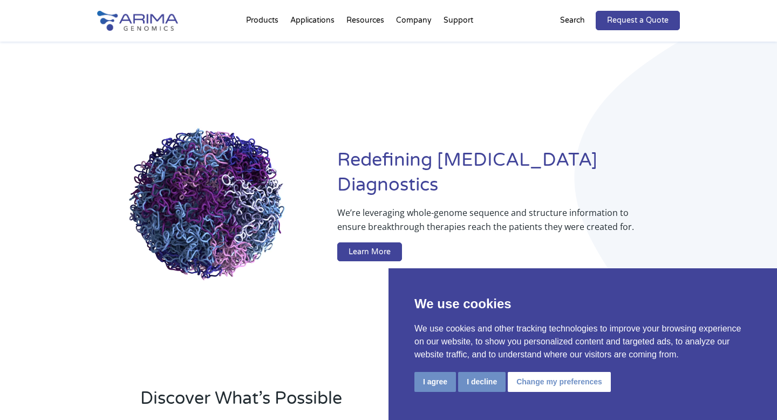 This screenshot has width=777, height=420. I want to click on button: Change my preferences, so click(559, 381).